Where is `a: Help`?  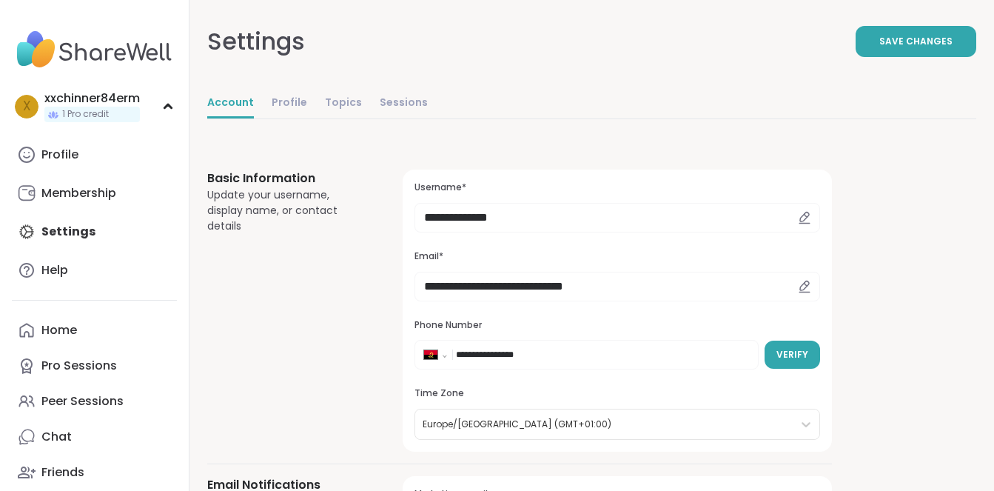
a: Help is located at coordinates (94, 270).